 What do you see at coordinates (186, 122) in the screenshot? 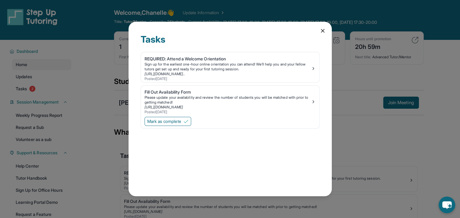
I see `img: Mark as complete` at bounding box center [186, 122].